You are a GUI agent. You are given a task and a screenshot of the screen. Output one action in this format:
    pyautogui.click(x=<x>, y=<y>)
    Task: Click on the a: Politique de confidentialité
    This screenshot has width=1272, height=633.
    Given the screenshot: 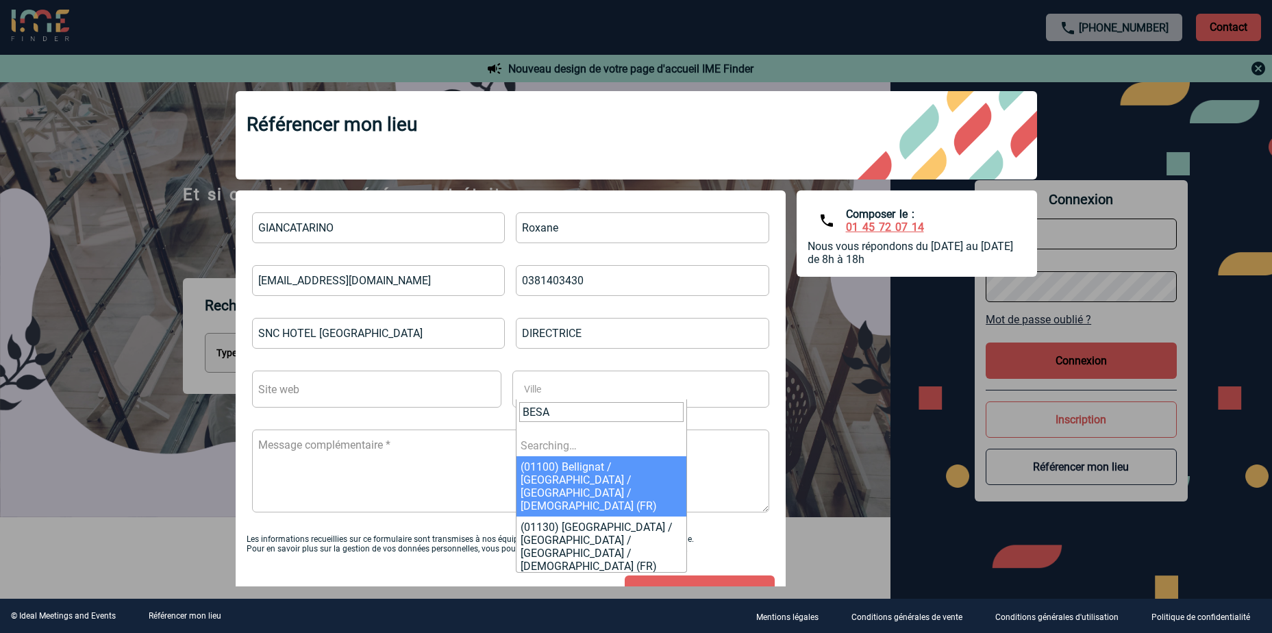 What is the action you would take?
    pyautogui.click(x=1206, y=616)
    